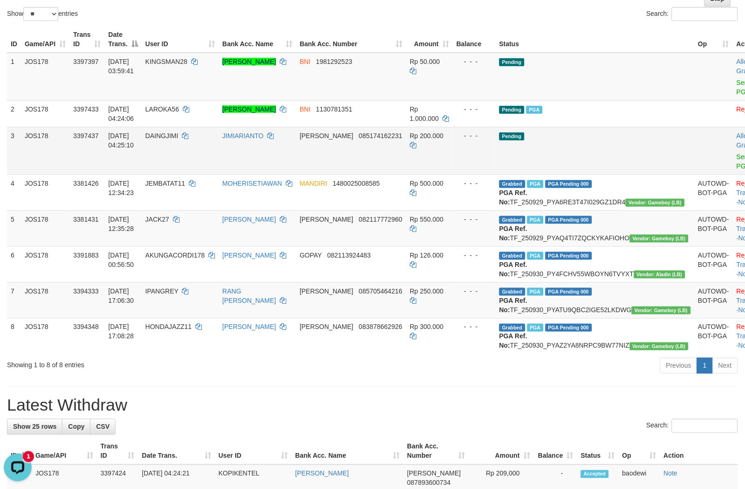  Describe the element at coordinates (705, 14) in the screenshot. I see `input: Search:` at that location.